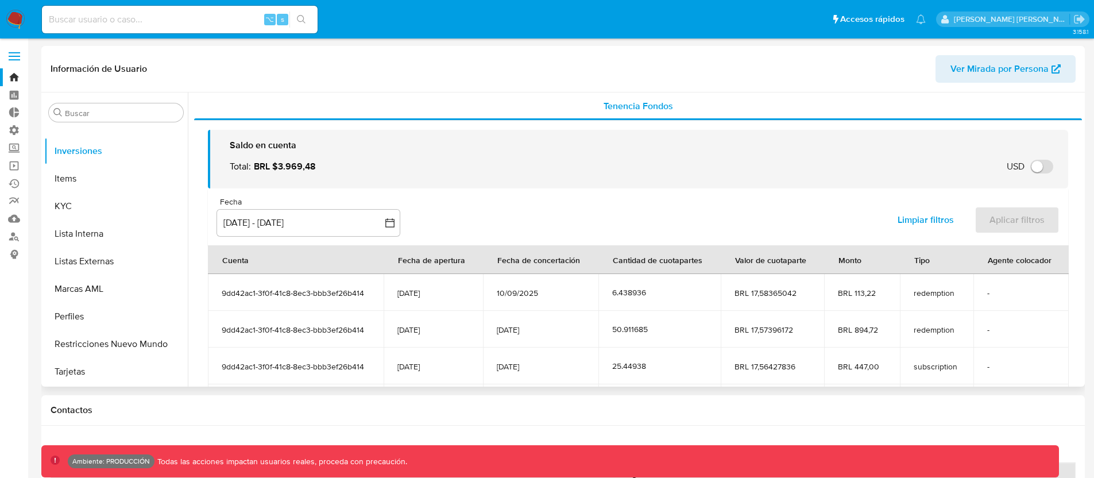 Image resolution: width=1094 pixels, height=478 pixels. Describe the element at coordinates (1079, 19) in the screenshot. I see `a: Salir` at that location.